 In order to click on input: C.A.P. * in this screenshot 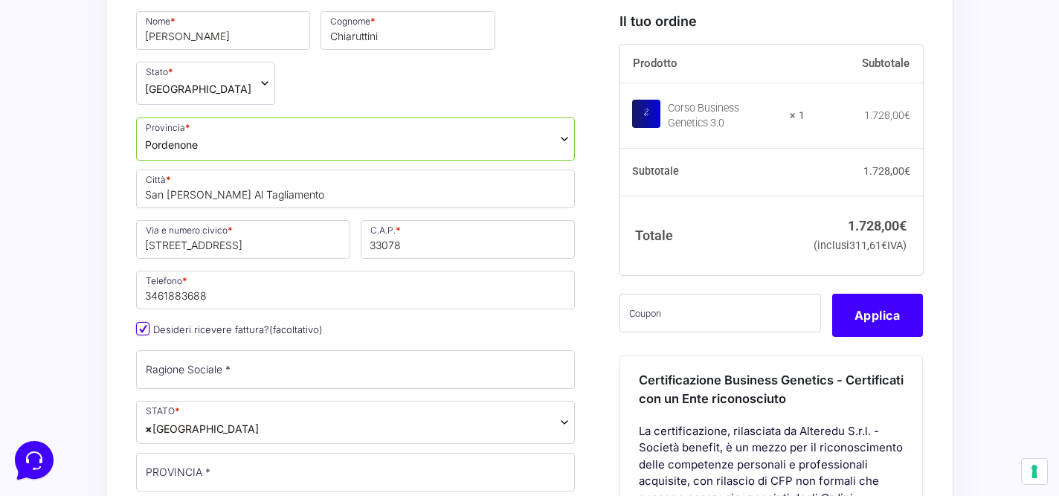, I will do `click(468, 240)`.